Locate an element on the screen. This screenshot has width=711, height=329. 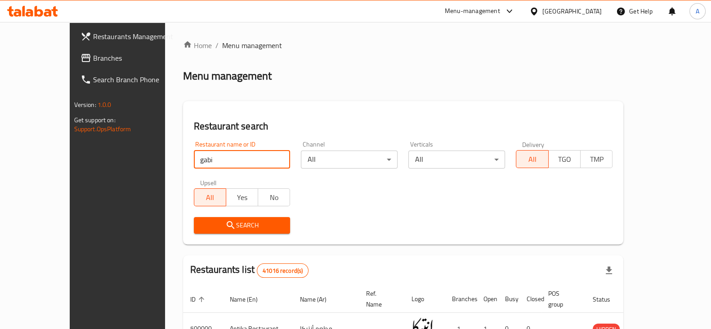
span: Search Branch Phone is located at coordinates (137, 80).